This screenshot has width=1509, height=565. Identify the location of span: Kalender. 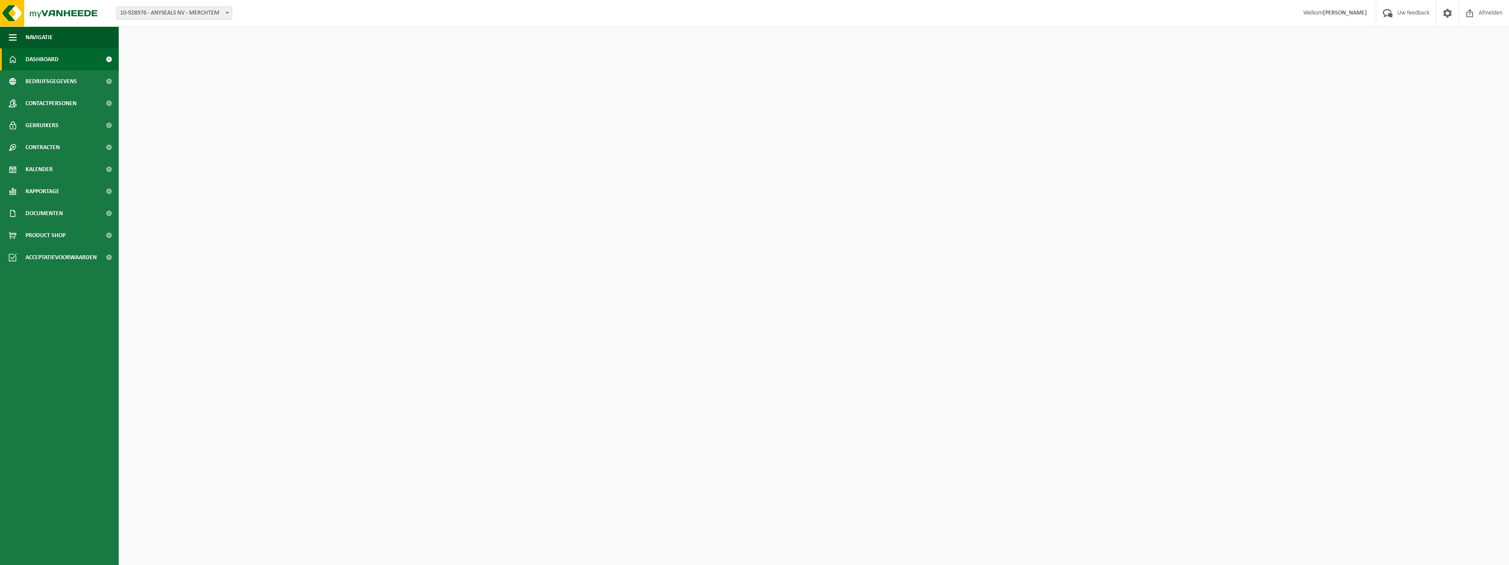
(39, 169).